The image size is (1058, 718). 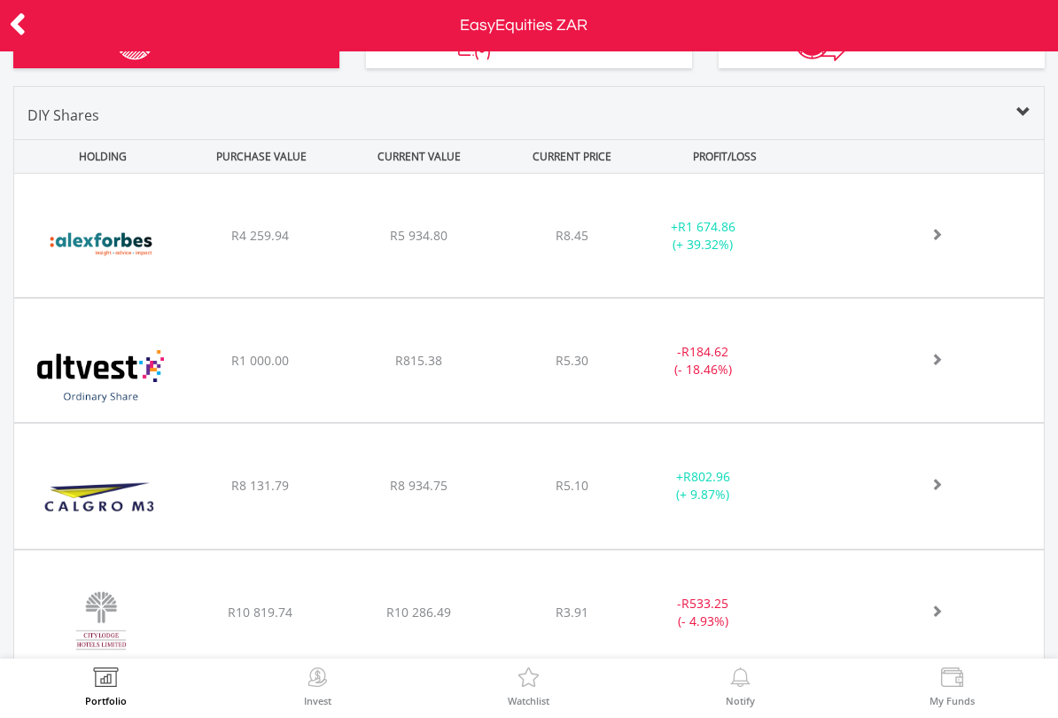 I want to click on img: EQU.ZA.AFH.png, so click(x=101, y=244).